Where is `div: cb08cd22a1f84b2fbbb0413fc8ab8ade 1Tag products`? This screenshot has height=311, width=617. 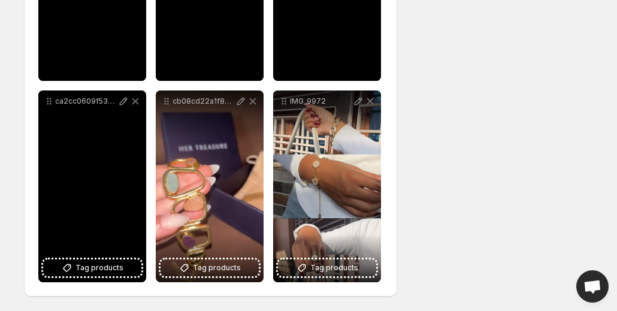 div: cb08cd22a1f84b2fbbb0413fc8ab8ade 1Tag products is located at coordinates (210, 186).